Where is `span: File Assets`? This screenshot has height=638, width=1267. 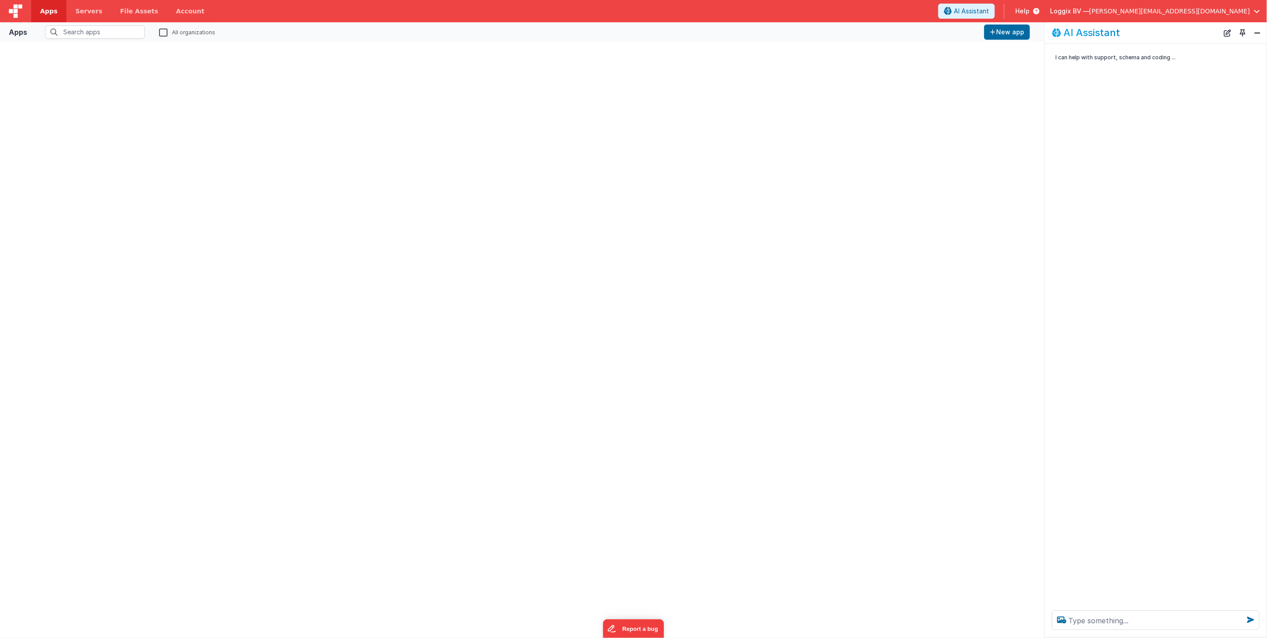 span: File Assets is located at coordinates (139, 11).